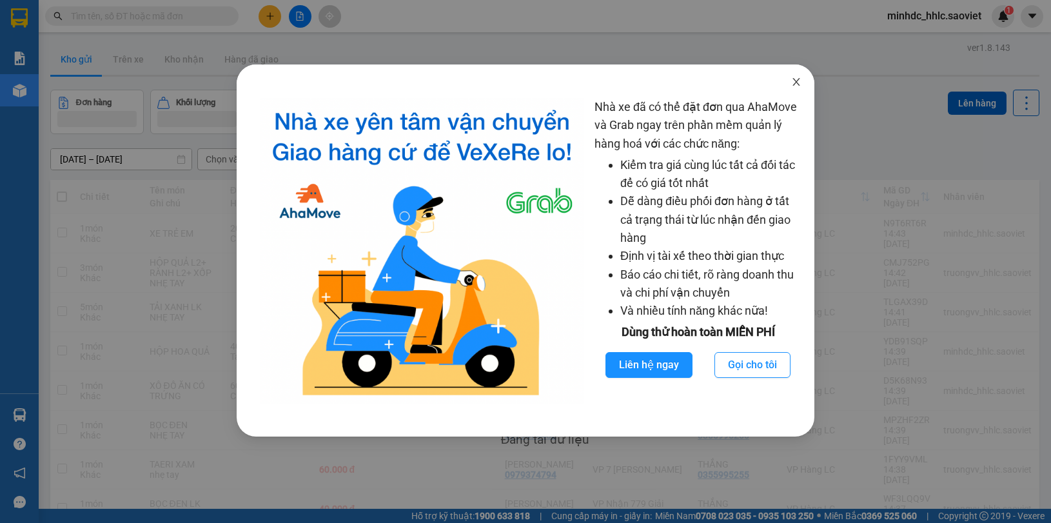 The width and height of the screenshot is (1051, 523). I want to click on button: Liên hệ ngay, so click(649, 365).